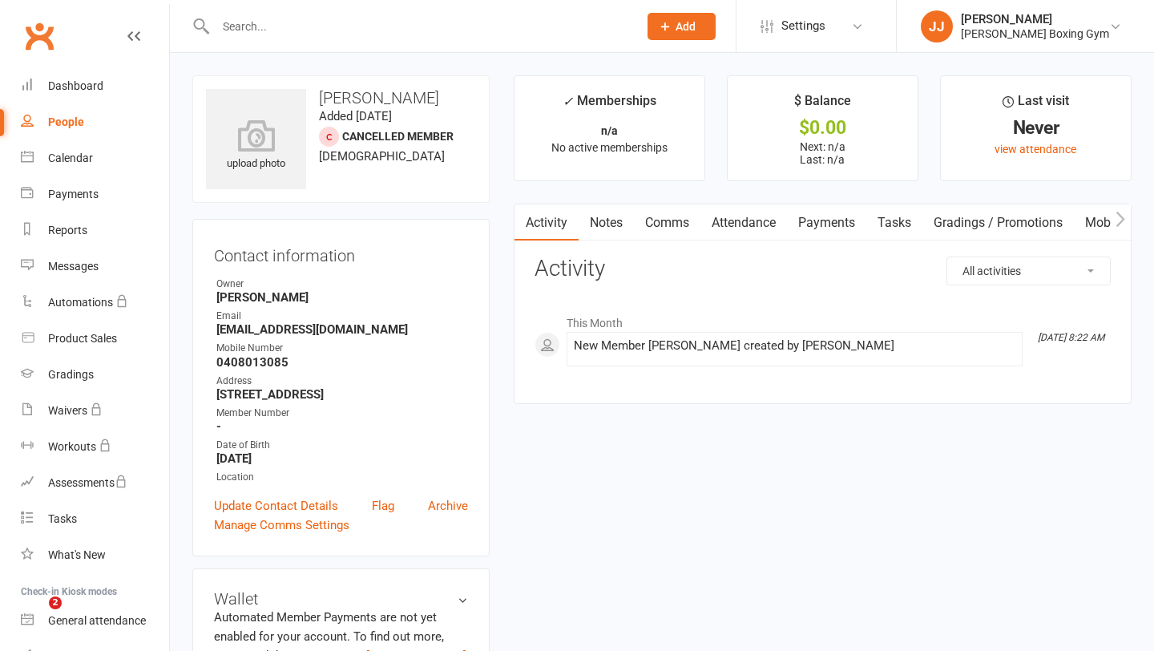 The width and height of the screenshot is (1154, 651). Describe the element at coordinates (937, 26) in the screenshot. I see `div: JJ` at that location.